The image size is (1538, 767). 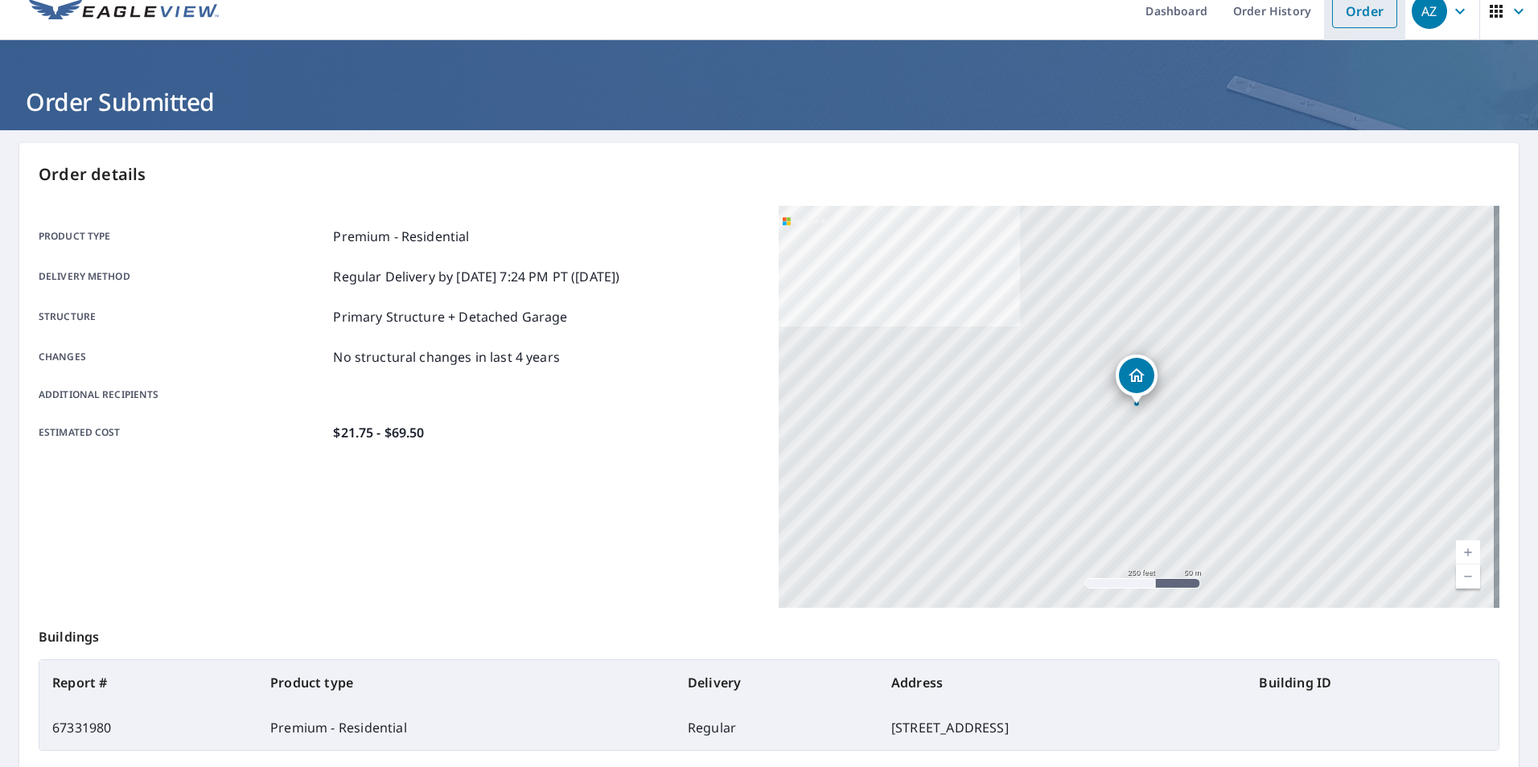 What do you see at coordinates (1137, 380) in the screenshot?
I see `div: Dropped pin, building 1, Residential property, 775 Timberline Pkwy Valparaiso, IN 46385` at bounding box center [1137, 380].